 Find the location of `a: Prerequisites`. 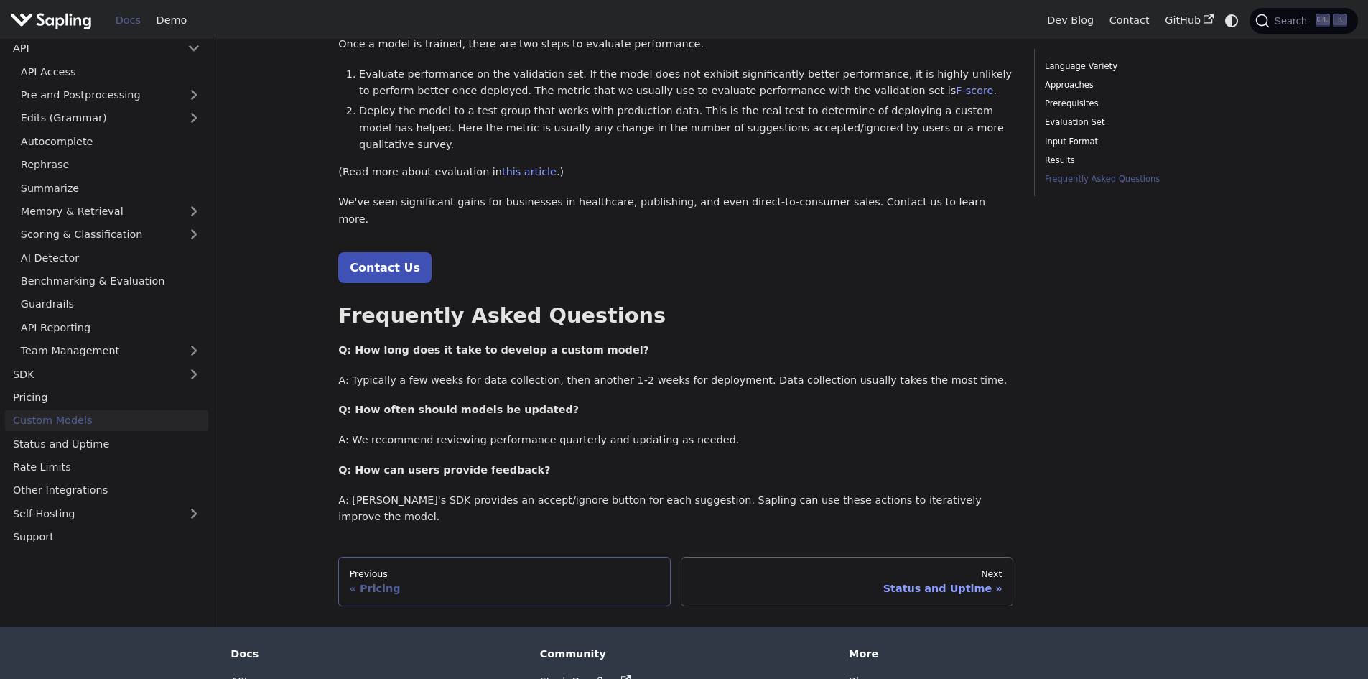

a: Prerequisites is located at coordinates (1142, 103).